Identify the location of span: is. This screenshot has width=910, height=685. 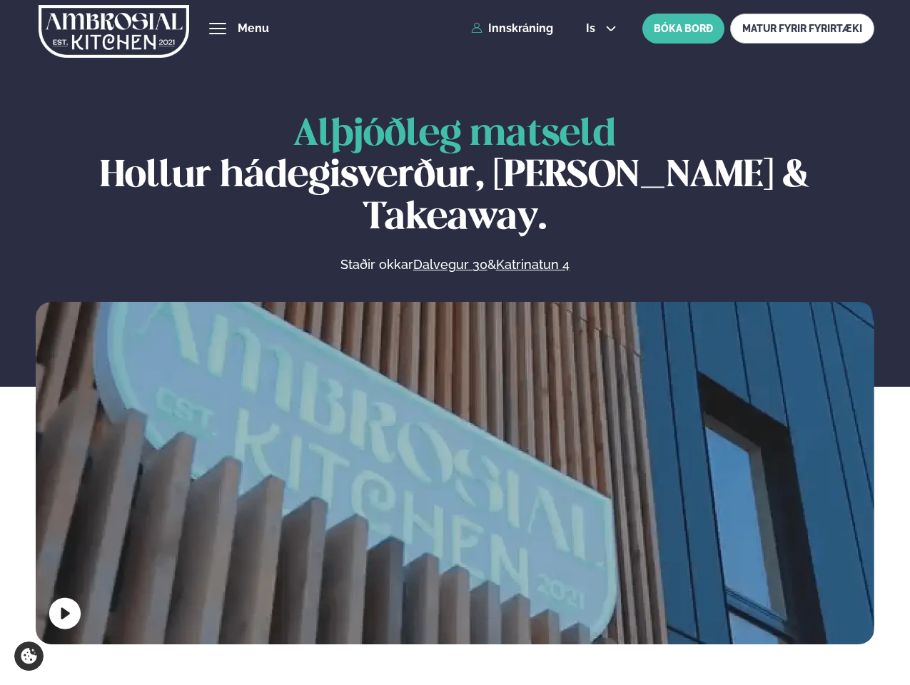
(592, 29).